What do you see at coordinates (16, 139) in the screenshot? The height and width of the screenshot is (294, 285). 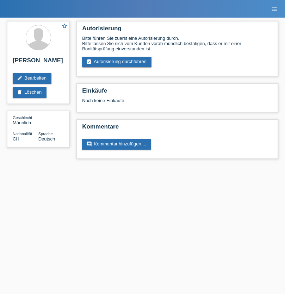 I see `span: Schweiz` at bounding box center [16, 139].